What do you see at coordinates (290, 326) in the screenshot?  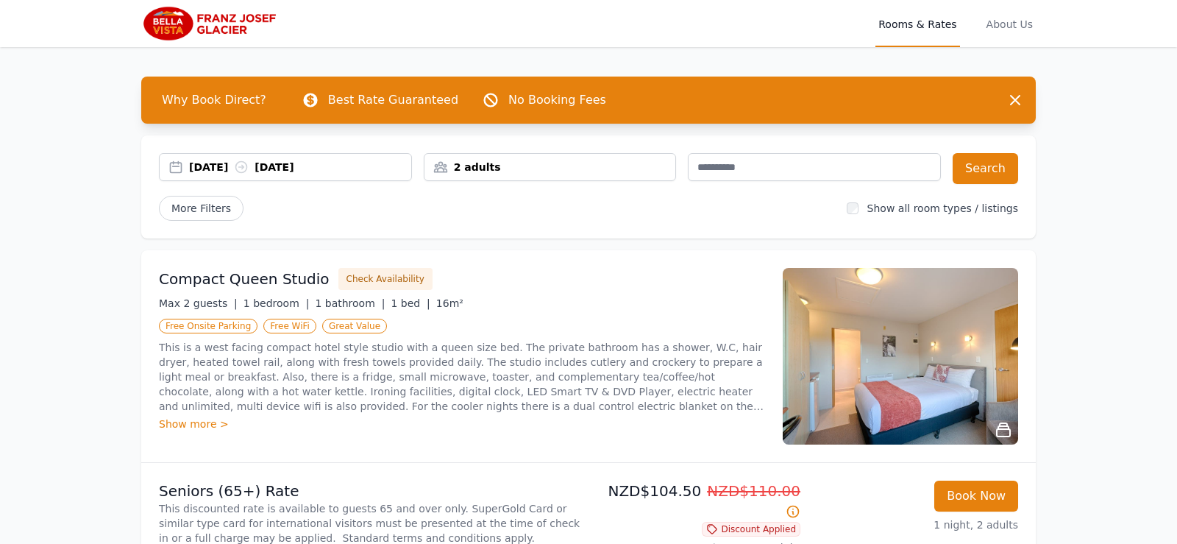 I see `span: Free WiFi` at bounding box center [290, 326].